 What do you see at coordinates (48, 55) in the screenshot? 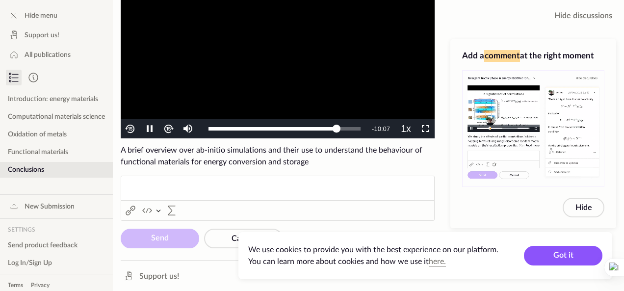
I see `span: All publications` at bounding box center [48, 55].